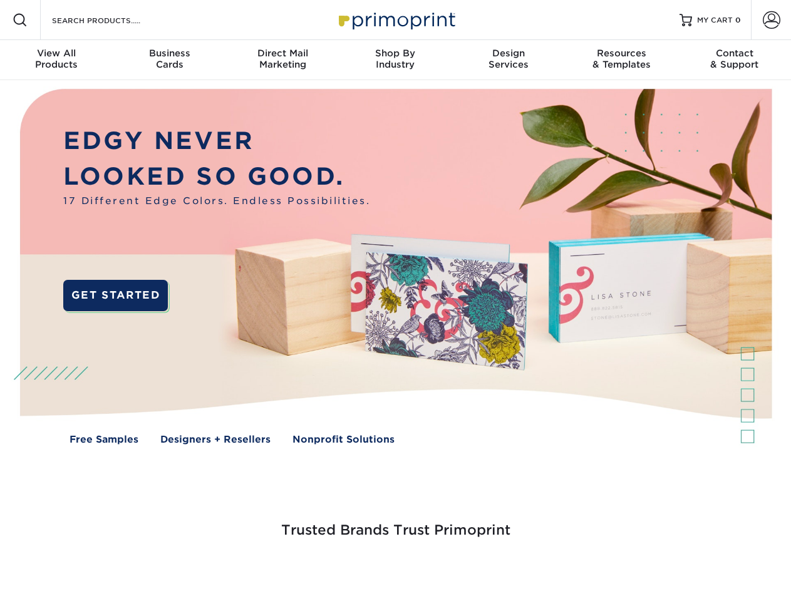 The width and height of the screenshot is (791, 601). What do you see at coordinates (735, 60) in the screenshot?
I see `a: Contact& Support` at bounding box center [735, 60].